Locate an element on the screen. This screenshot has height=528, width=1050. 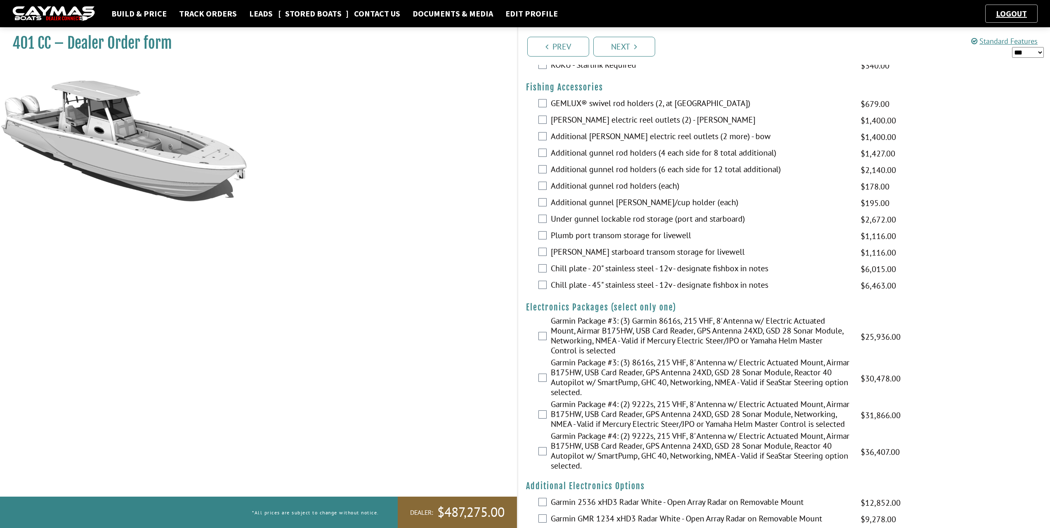
label: Garmin Package #3: (3) 8616s, 215 VHF, 8' Antenna w/ Electric Actuated Mount, Airmar B175HW, USB ... is located at coordinates (701, 378).